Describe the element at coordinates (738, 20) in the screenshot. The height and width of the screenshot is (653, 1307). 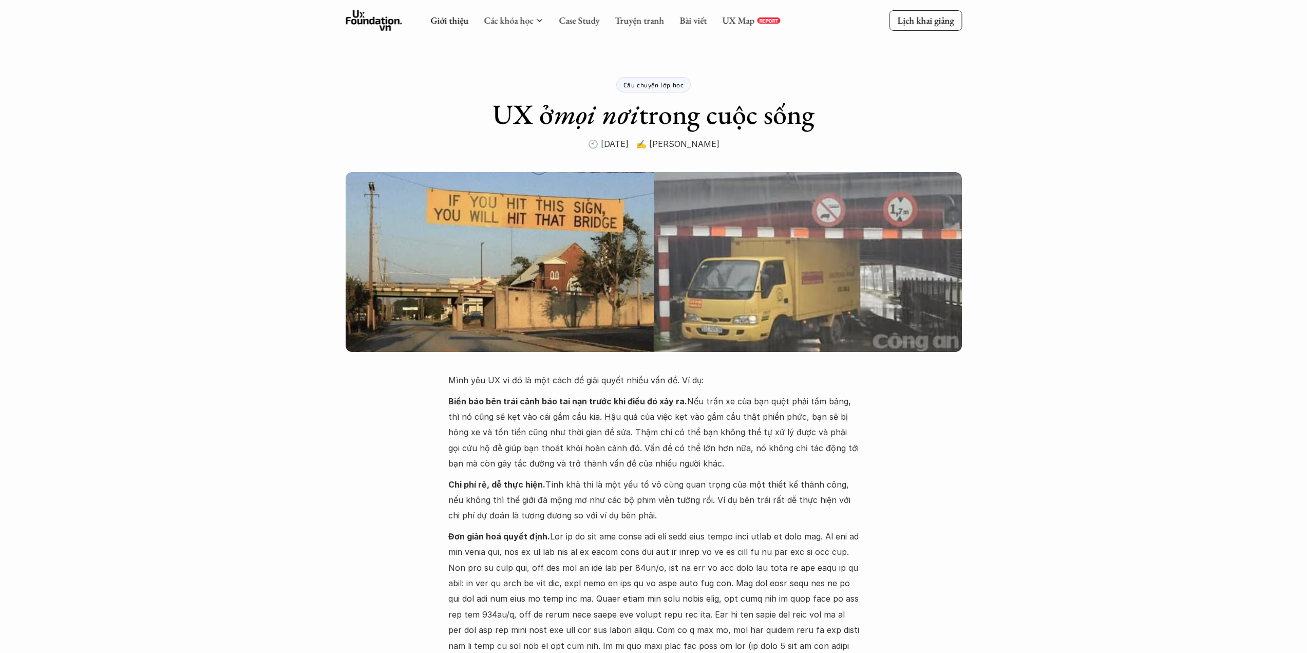
I see `a: UX Map` at that location.